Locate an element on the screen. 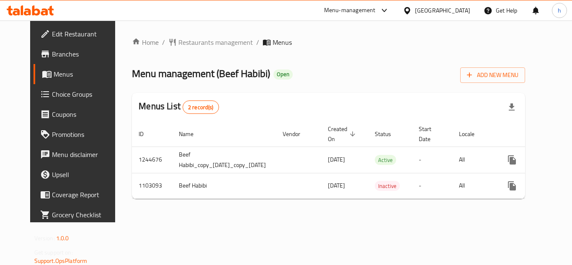 The height and width of the screenshot is (265, 572). div: Export file is located at coordinates (512, 107).